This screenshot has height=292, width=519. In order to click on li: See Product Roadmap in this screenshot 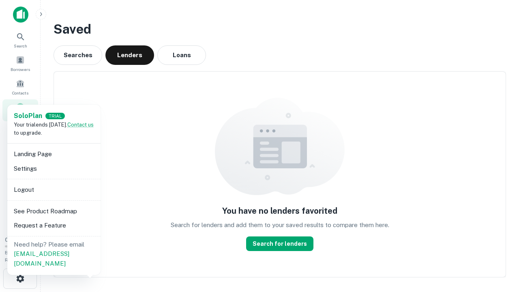, I will do `click(54, 211)`.